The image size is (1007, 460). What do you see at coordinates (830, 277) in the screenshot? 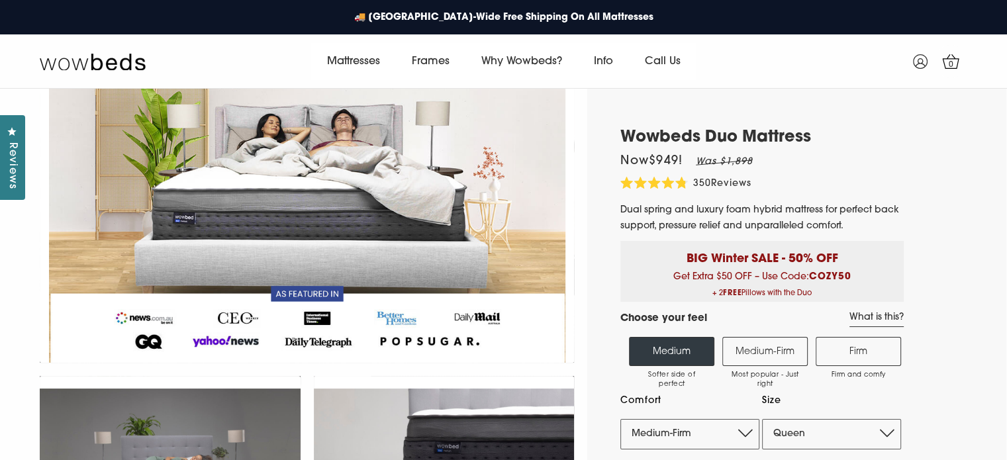
I see `b: COZY50` at bounding box center [830, 277].